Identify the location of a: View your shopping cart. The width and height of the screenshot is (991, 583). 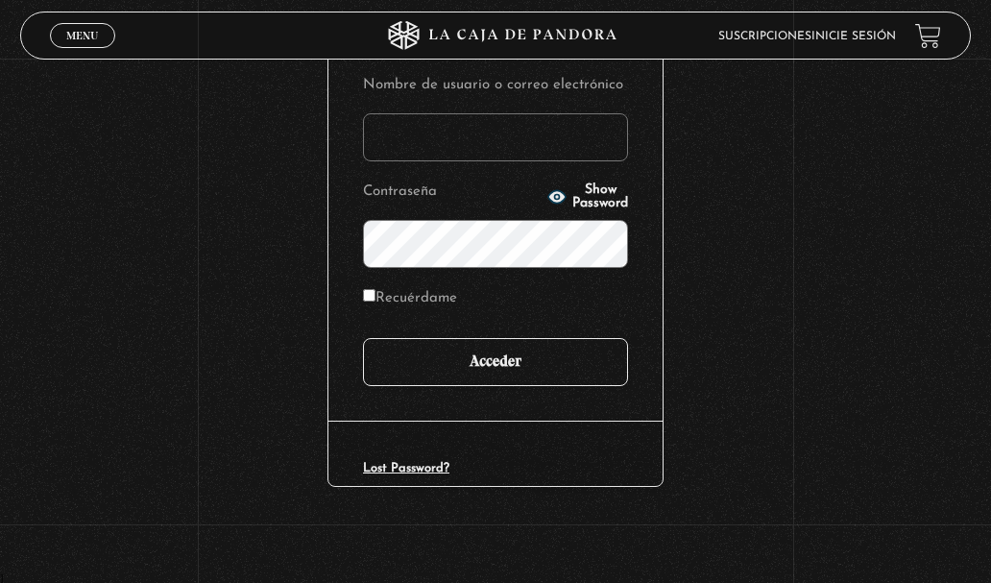
(928, 36).